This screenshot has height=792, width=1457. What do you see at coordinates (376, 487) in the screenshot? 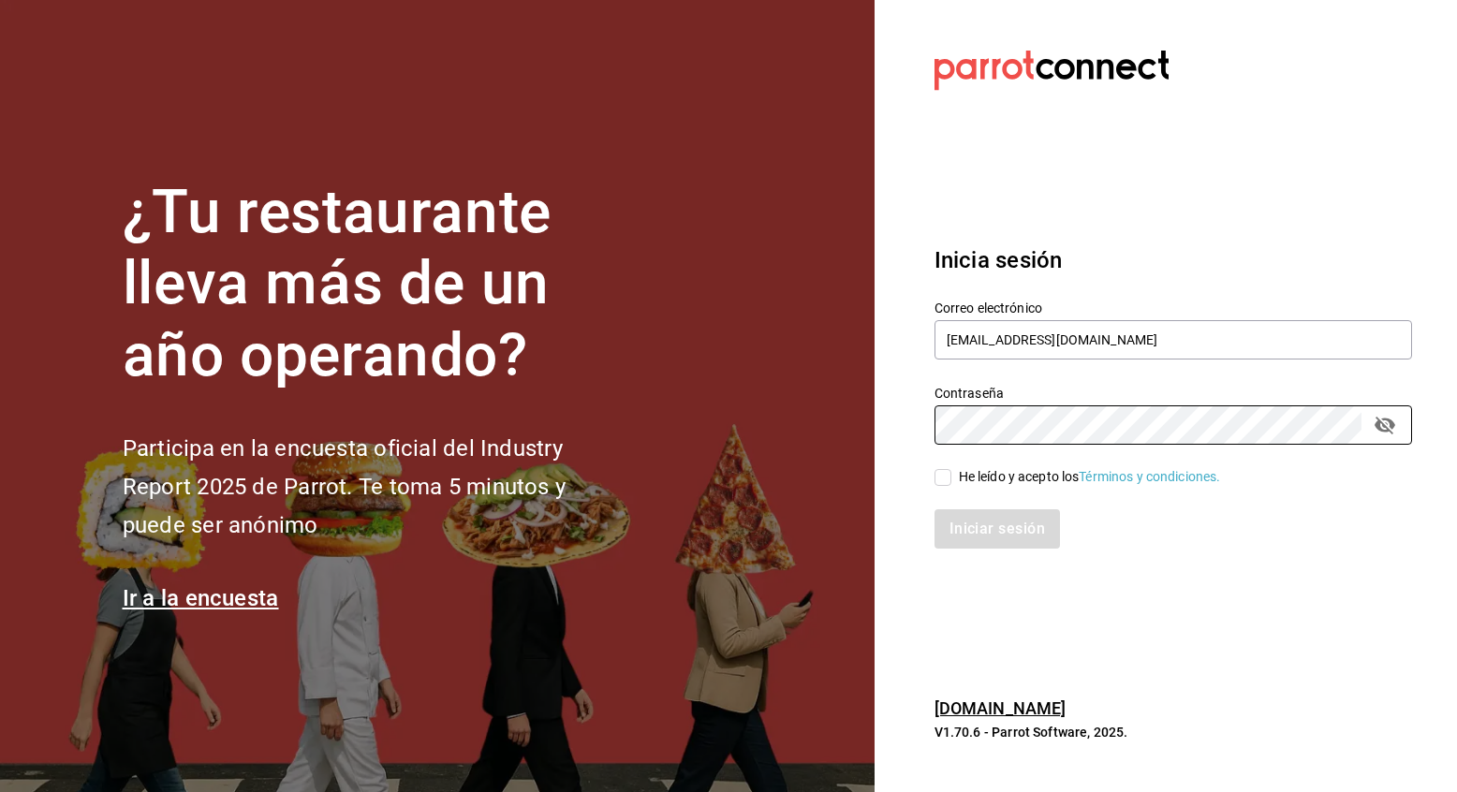
I see `h2: Participa en la encuesta oficial del Industry Report 2025 de Parrot. Te toma 5 minutos y puede se...` at bounding box center [376, 487].